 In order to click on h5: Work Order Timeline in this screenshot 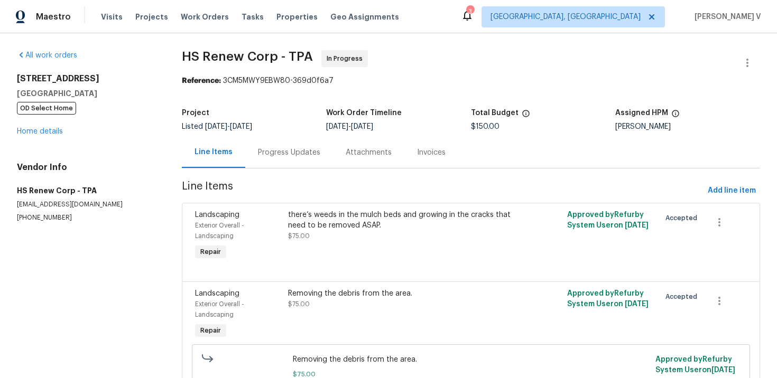, I will do `click(363, 113)`.